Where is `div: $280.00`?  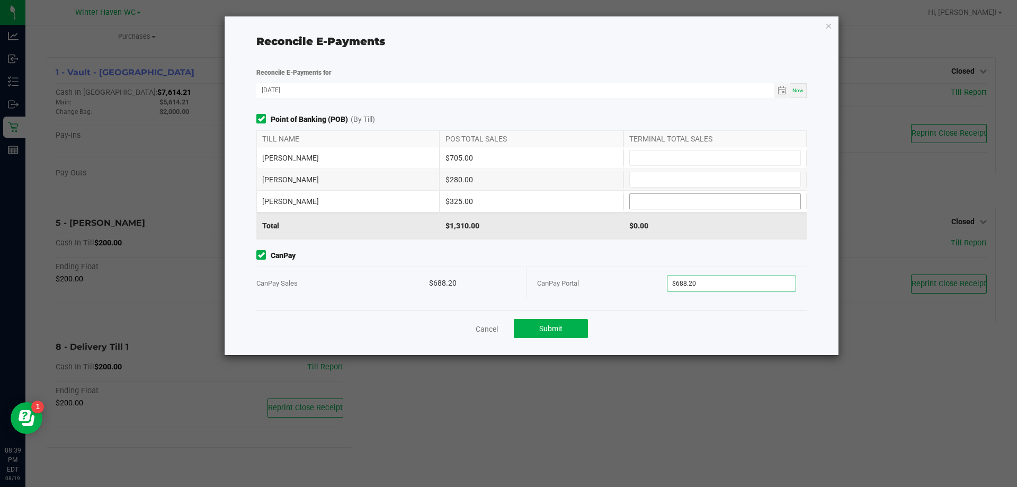
div: $280.00 is located at coordinates (532, 180).